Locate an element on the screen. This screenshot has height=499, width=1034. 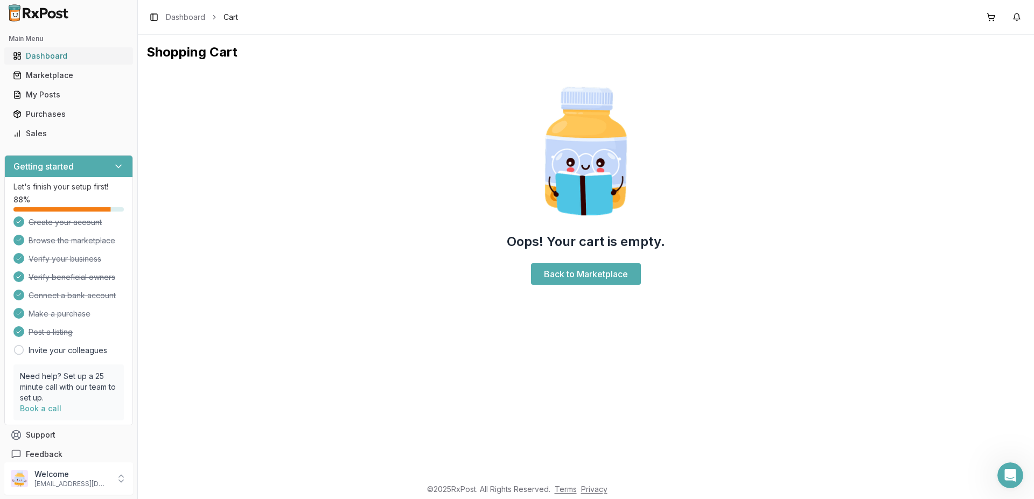
p: Let's finish your setup first! is located at coordinates (68, 187).